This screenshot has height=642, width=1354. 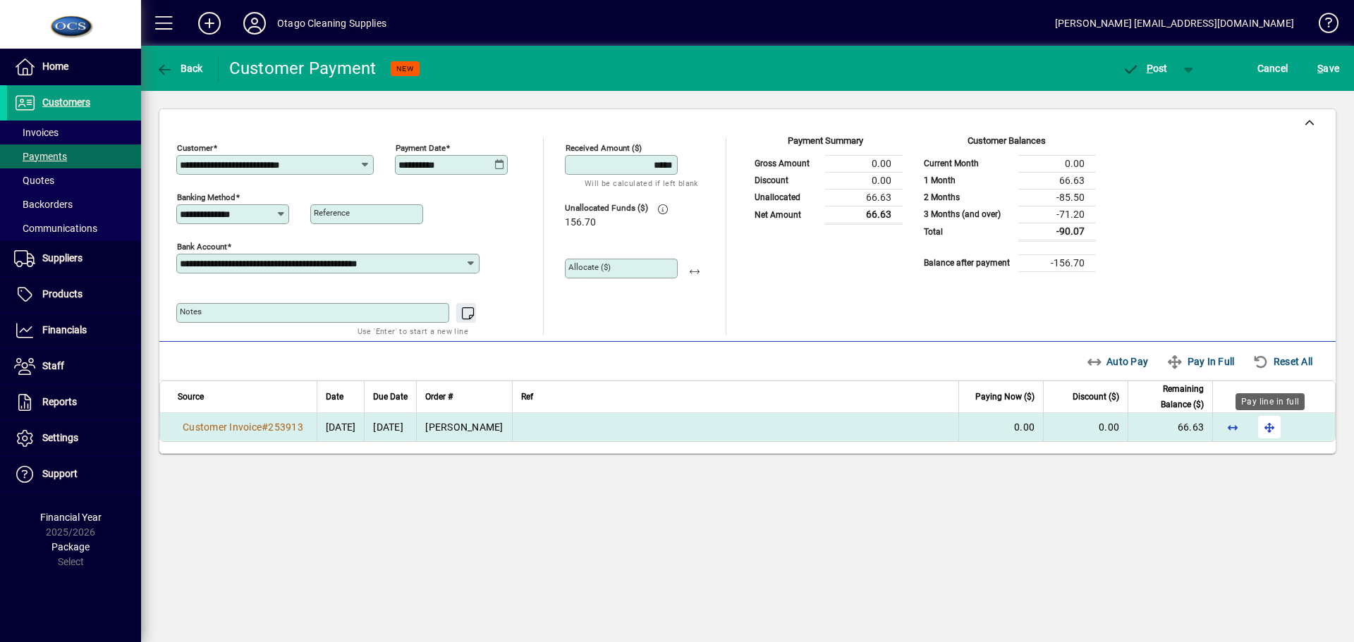 What do you see at coordinates (607, 208) in the screenshot?
I see `span: Unallocated Funds ($)` at bounding box center [607, 208].